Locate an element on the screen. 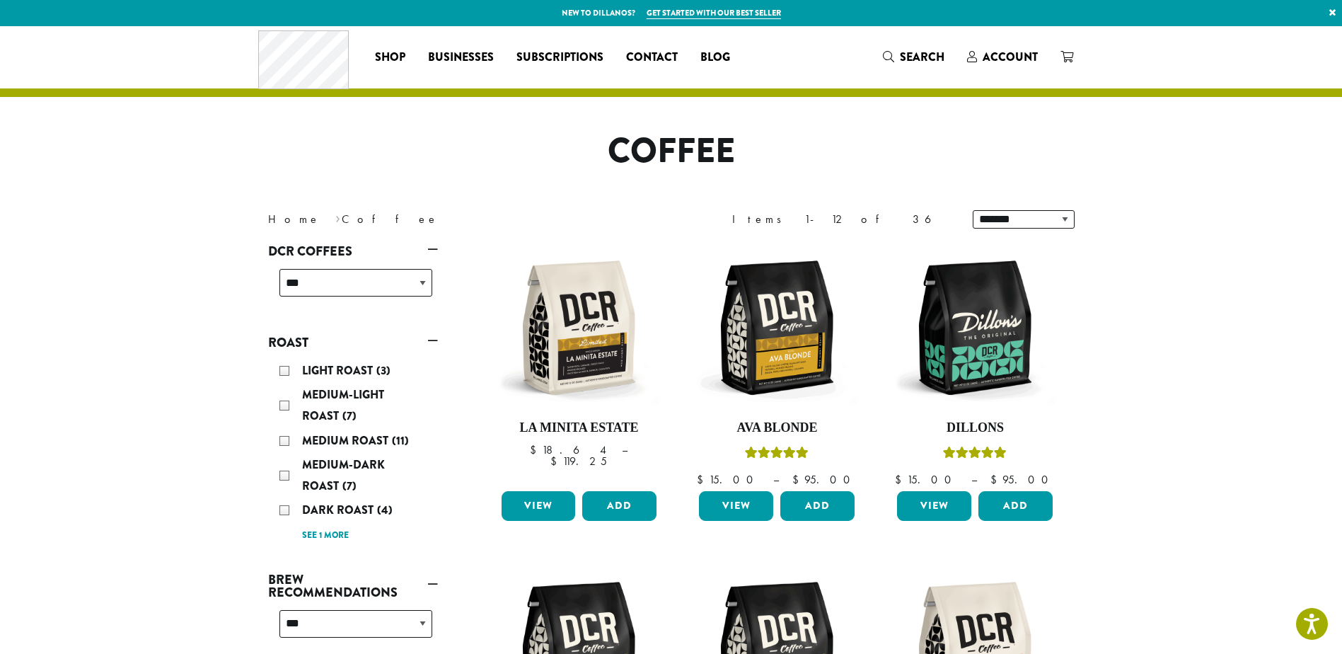  a: Roast is located at coordinates (353, 342).